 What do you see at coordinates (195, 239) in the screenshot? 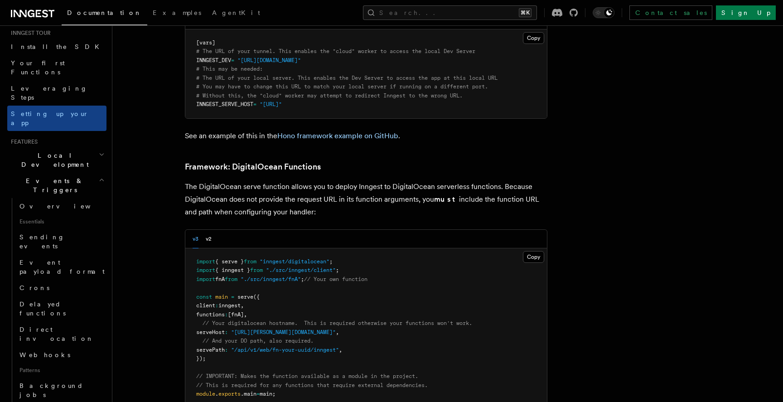
I see `button: v3` at bounding box center [195, 239].